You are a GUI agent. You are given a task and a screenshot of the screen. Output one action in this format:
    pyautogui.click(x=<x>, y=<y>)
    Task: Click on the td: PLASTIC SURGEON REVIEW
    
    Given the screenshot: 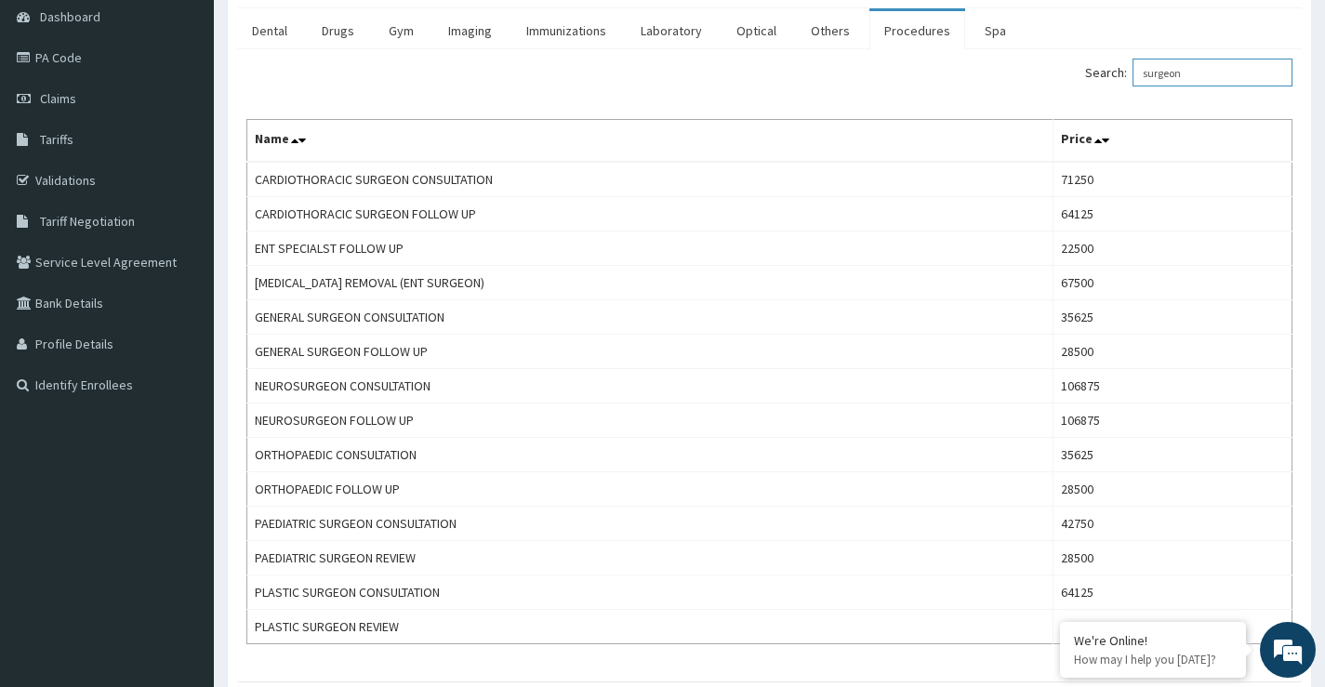 What is the action you would take?
    pyautogui.click(x=650, y=627)
    